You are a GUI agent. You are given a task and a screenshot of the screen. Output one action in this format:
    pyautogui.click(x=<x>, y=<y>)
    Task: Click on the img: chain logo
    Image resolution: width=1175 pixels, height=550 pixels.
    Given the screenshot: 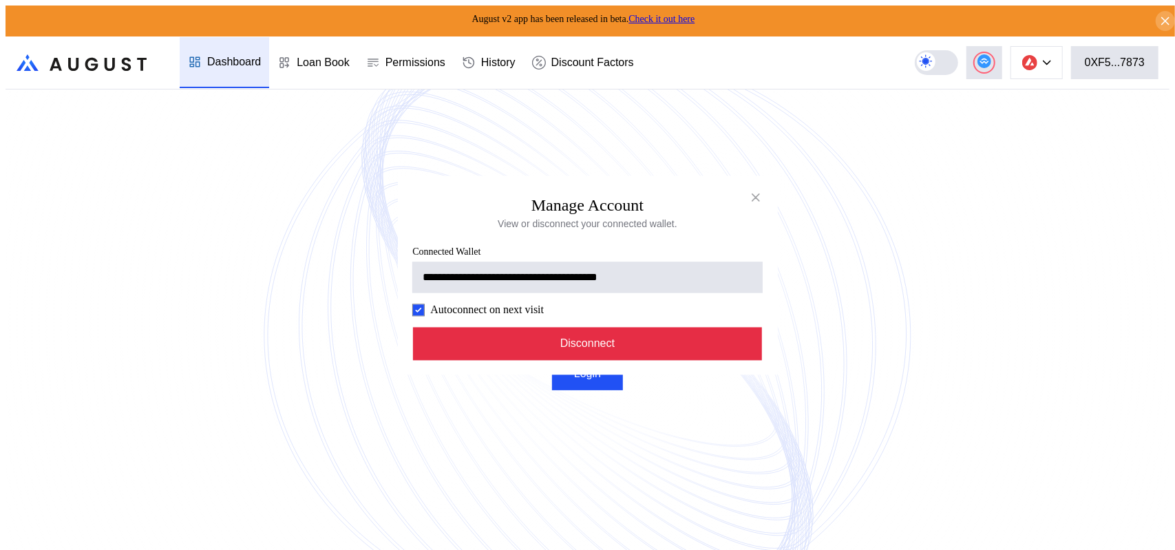 What is the action you would take?
    pyautogui.click(x=1029, y=63)
    